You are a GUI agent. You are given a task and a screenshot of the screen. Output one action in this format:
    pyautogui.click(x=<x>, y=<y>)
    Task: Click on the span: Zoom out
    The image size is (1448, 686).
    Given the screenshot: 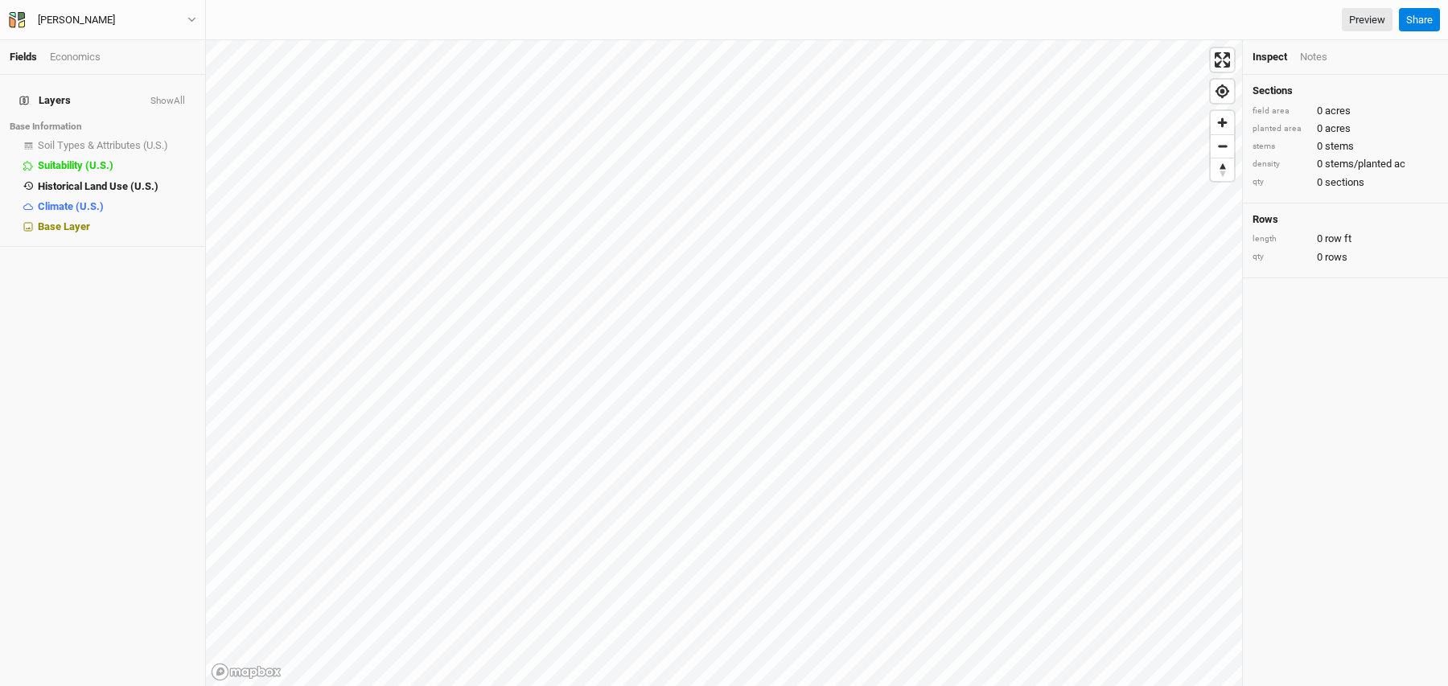 What is the action you would take?
    pyautogui.click(x=1222, y=146)
    